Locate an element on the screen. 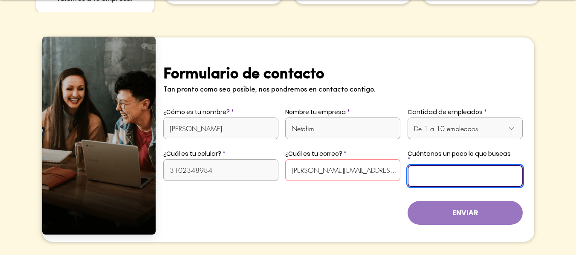 This screenshot has height=255, width=576. input: Escribe el nombre de tu empresa is located at coordinates (343, 128).